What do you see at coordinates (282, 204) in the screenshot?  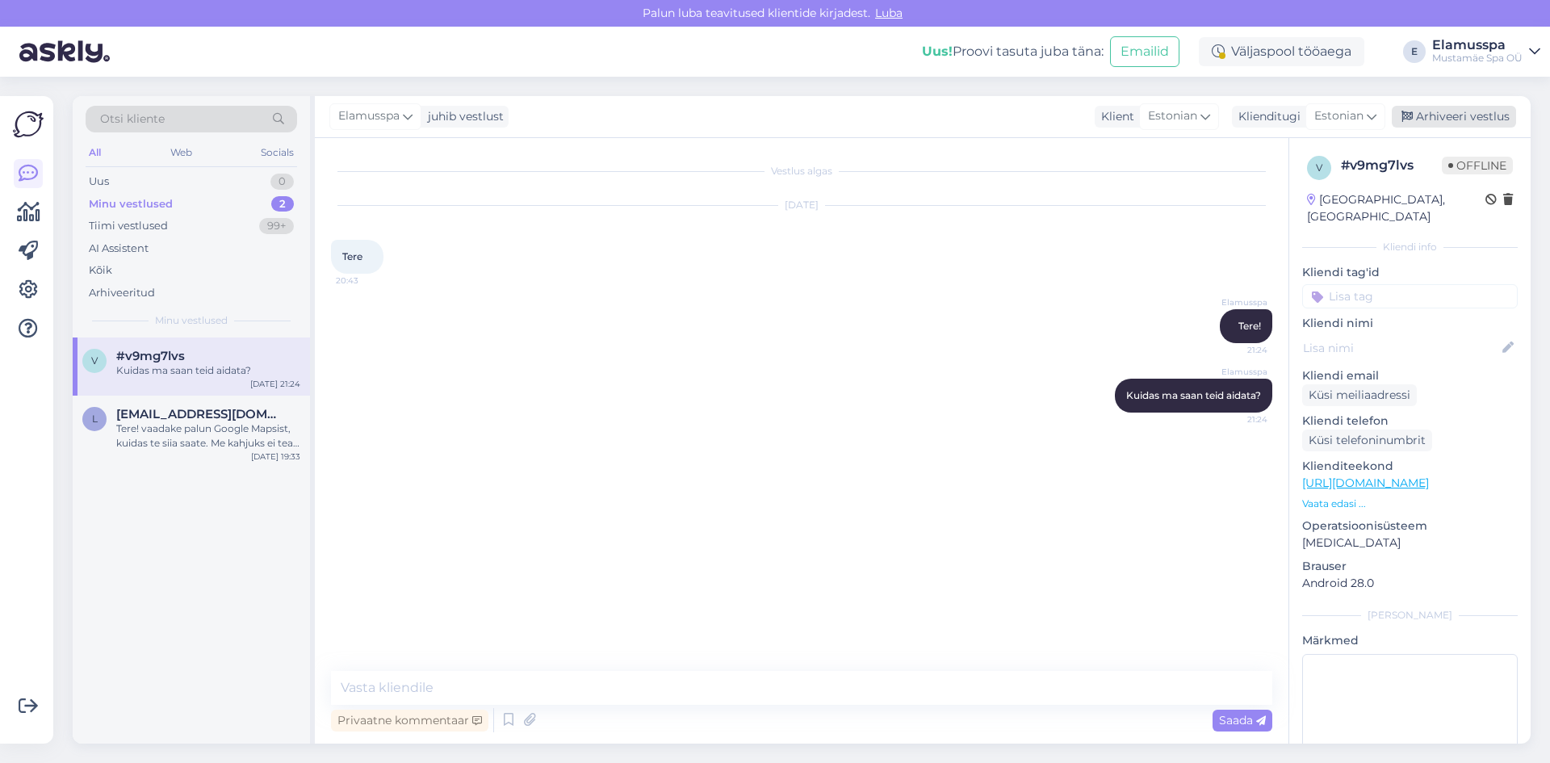 I see `div: 2` at bounding box center [282, 204].